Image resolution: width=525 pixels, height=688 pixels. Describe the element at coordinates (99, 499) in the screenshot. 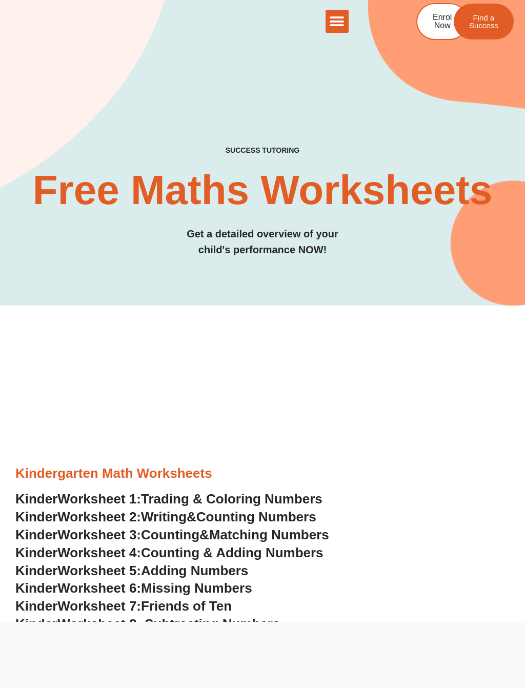

I see `span: Worksheet 1:` at that location.